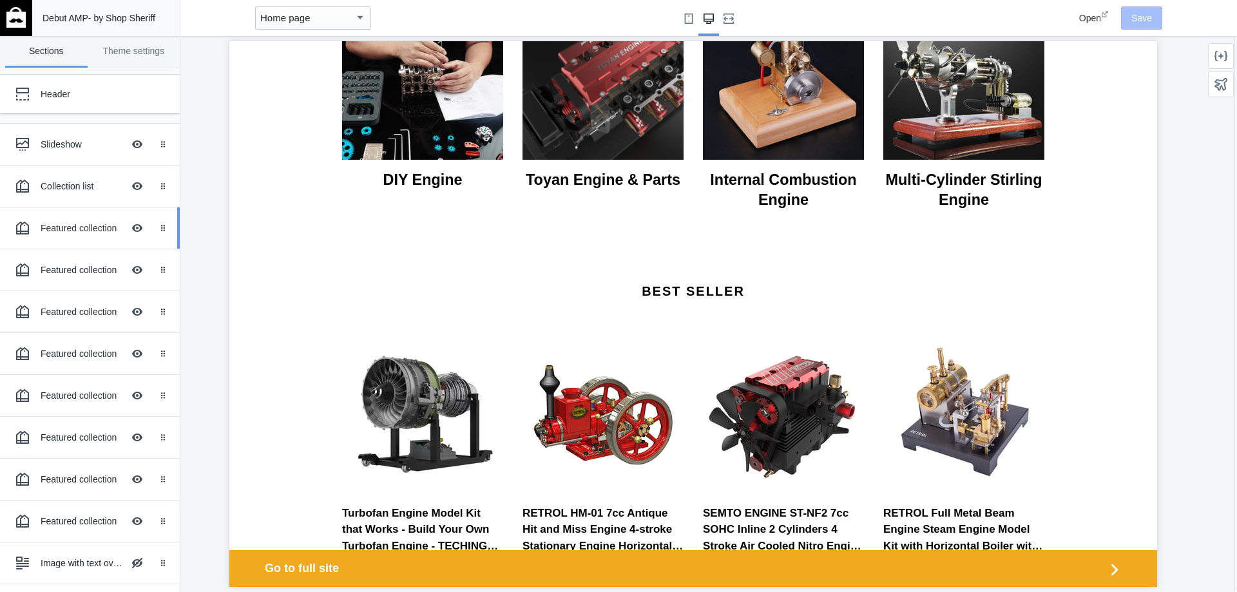  I want to click on div: Slideshow, so click(82, 144).